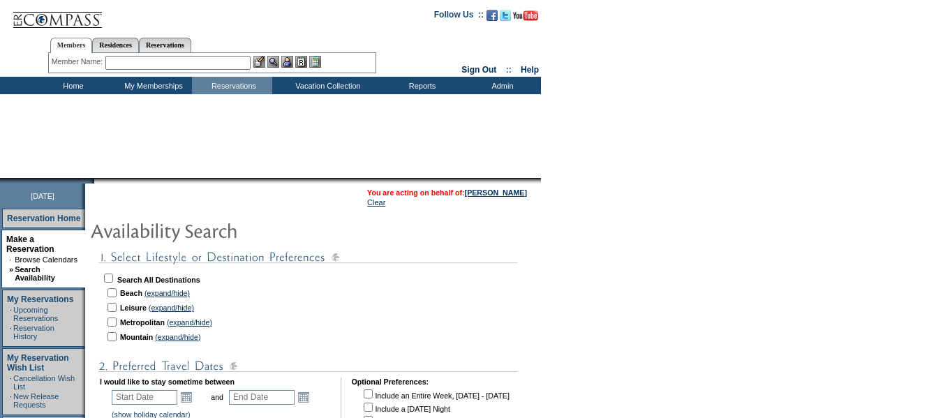  What do you see at coordinates (71, 85) in the screenshot?
I see `td: Home` at bounding box center [71, 85].